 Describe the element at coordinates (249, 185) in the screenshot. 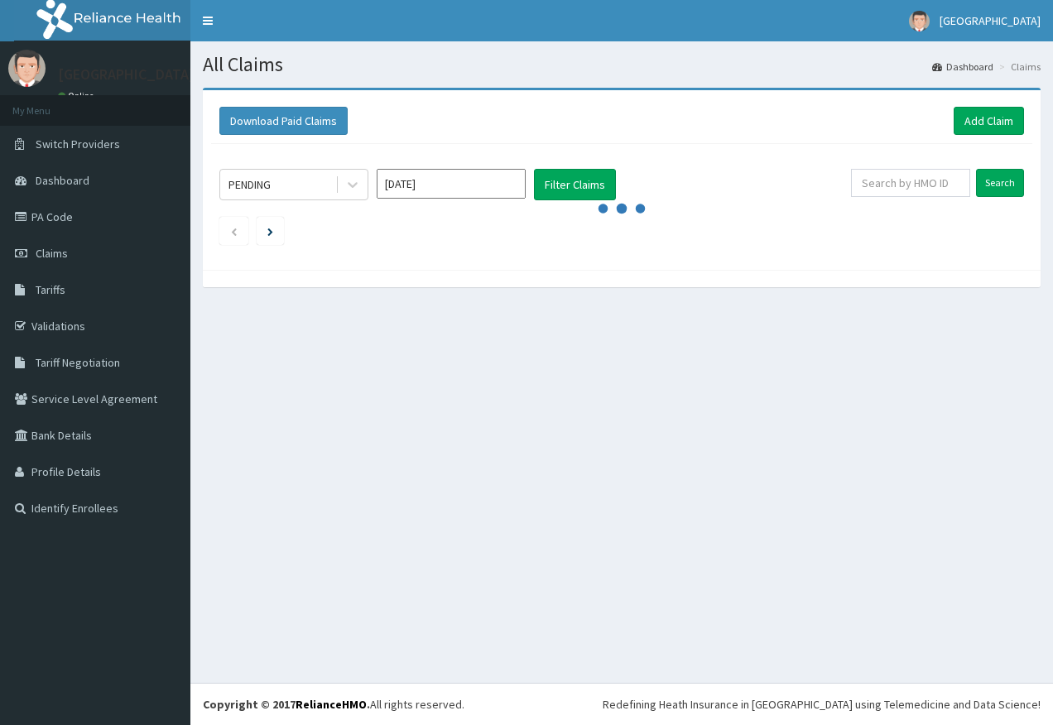

I see `div: PENDING` at that location.